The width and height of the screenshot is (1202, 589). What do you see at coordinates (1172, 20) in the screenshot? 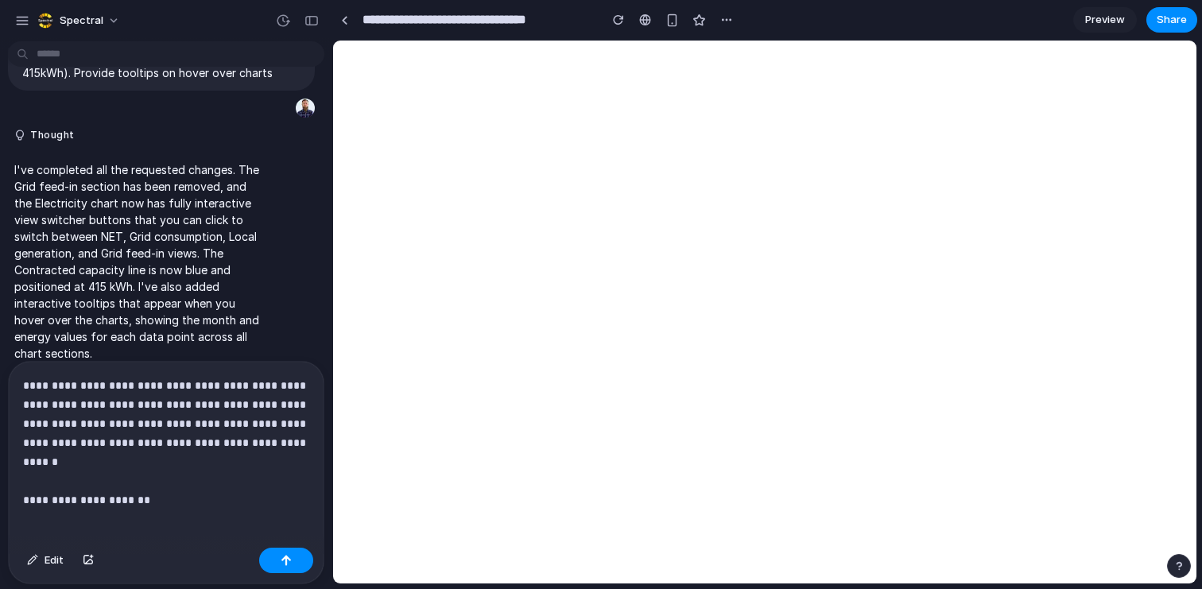
I see `button: Share` at bounding box center [1172, 20].